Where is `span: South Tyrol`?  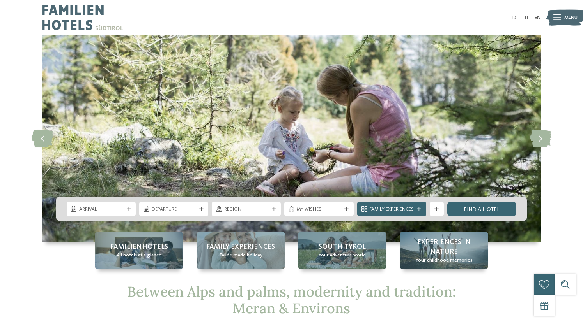 span: South Tyrol is located at coordinates (342, 247).